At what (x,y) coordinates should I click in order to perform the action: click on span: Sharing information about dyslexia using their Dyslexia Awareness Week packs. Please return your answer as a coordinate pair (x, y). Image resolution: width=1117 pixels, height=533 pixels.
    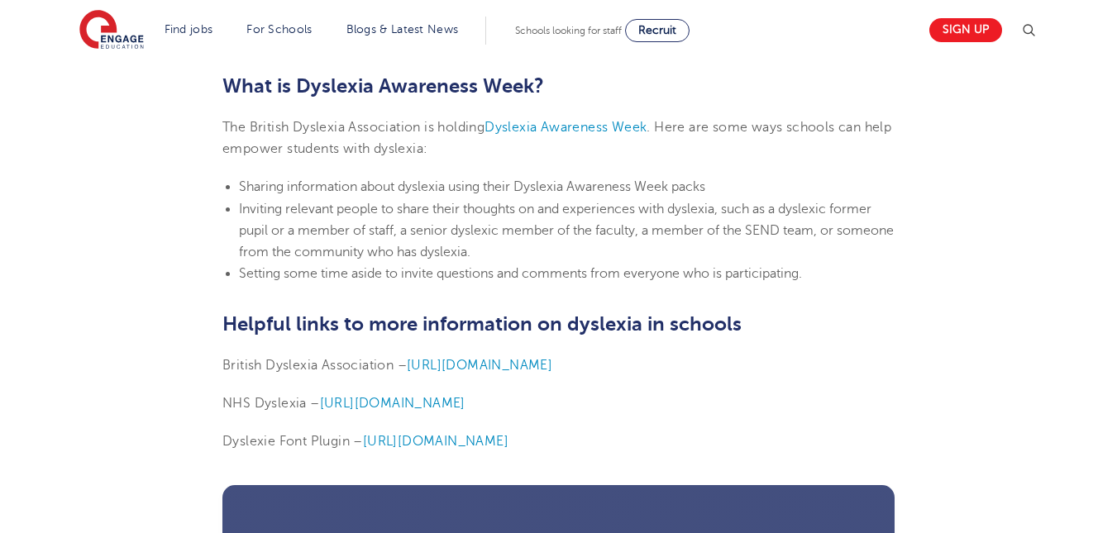
    Looking at the image, I should click on (472, 187).